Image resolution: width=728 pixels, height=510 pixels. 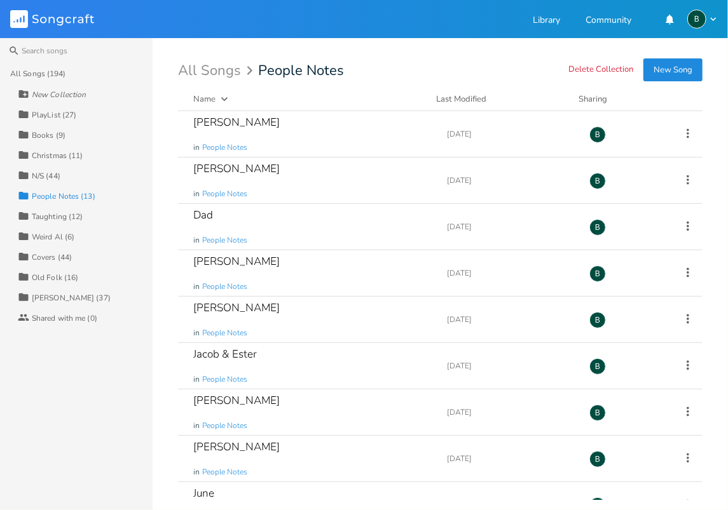 I want to click on button: Name, so click(x=307, y=99).